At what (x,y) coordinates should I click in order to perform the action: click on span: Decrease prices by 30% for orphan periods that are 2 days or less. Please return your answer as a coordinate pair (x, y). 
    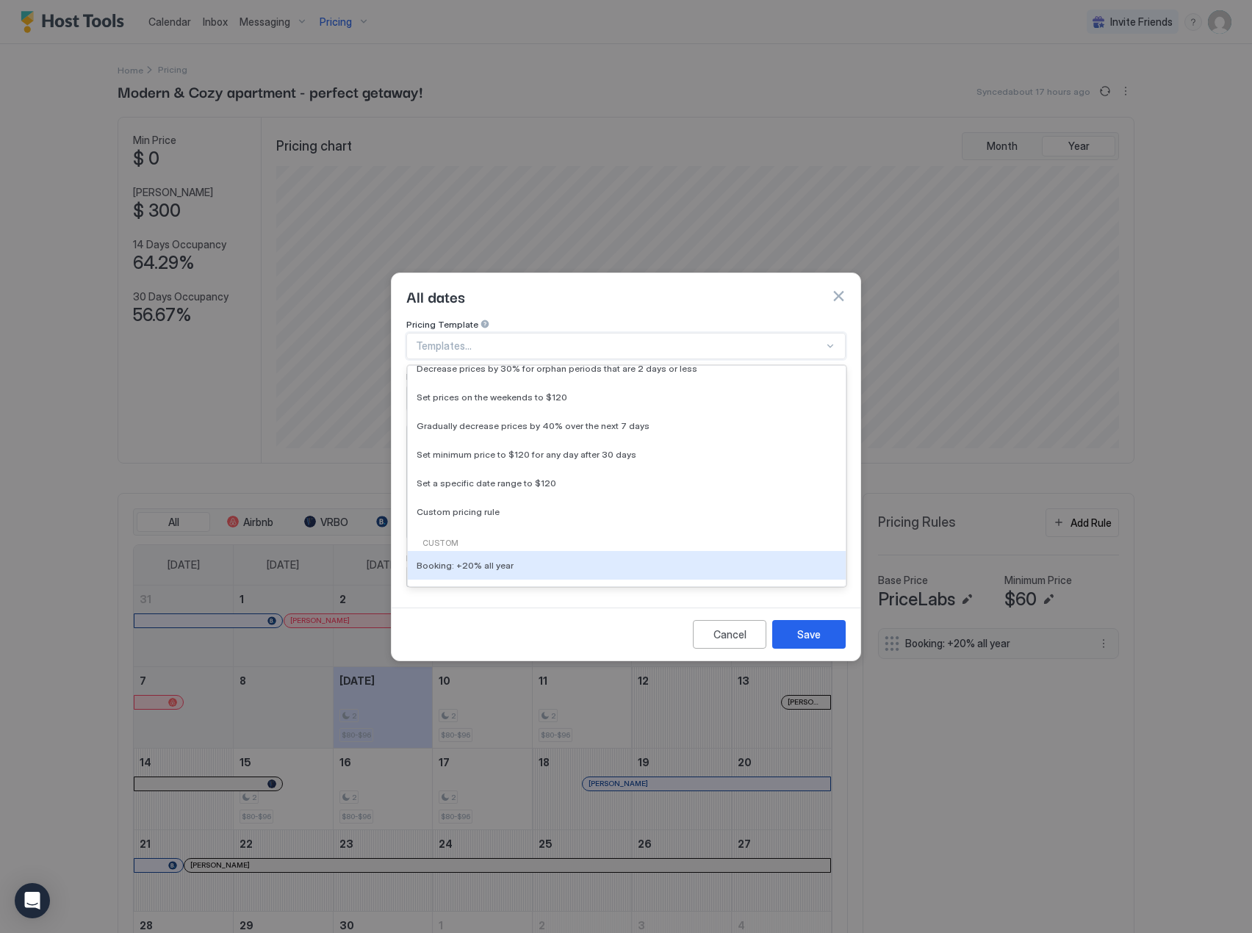
    Looking at the image, I should click on (557, 368).